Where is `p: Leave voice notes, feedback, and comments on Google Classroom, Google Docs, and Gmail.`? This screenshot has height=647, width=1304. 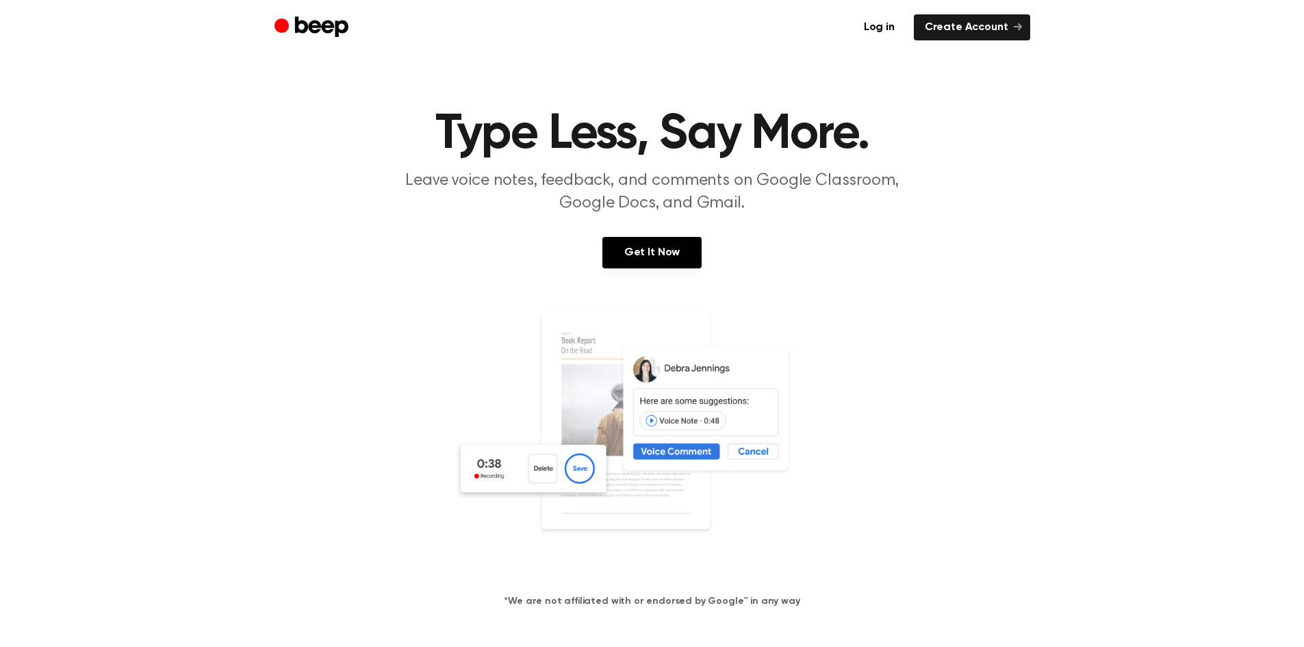
p: Leave voice notes, feedback, and comments on Google Classroom, Google Docs, and Gmail. is located at coordinates (652, 192).